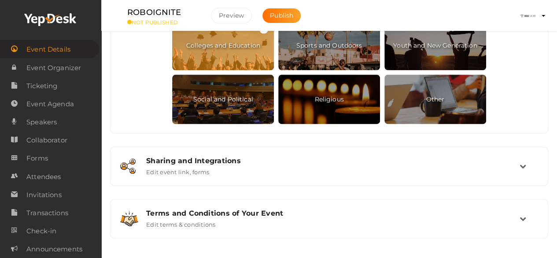 Image resolution: width=557 pixels, height=258 pixels. I want to click on small: NOT PUBLISHED, so click(163, 22).